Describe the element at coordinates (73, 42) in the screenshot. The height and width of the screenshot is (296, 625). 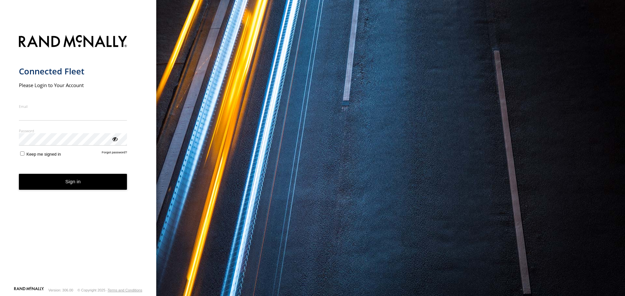
I see `img: Rand McNally` at that location.